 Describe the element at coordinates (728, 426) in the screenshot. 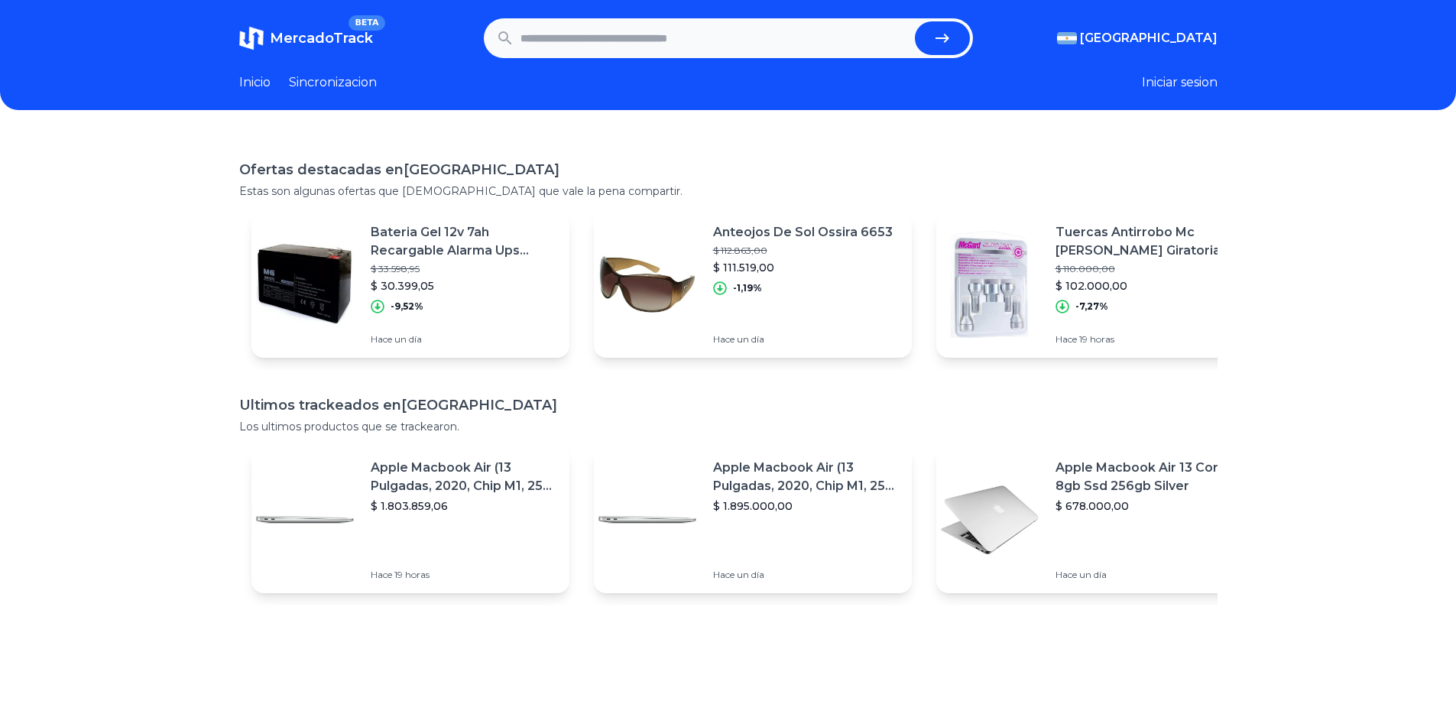

I see `p: Los ultimos productos que se trackearon.` at that location.